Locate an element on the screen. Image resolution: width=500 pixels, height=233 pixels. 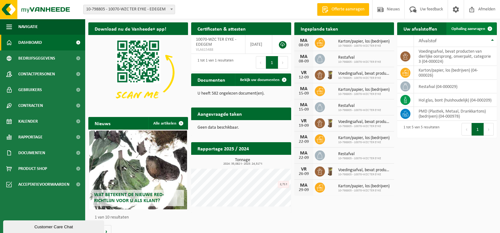
h2: Download nu de Vanheede+ app! is located at coordinates (130, 28).